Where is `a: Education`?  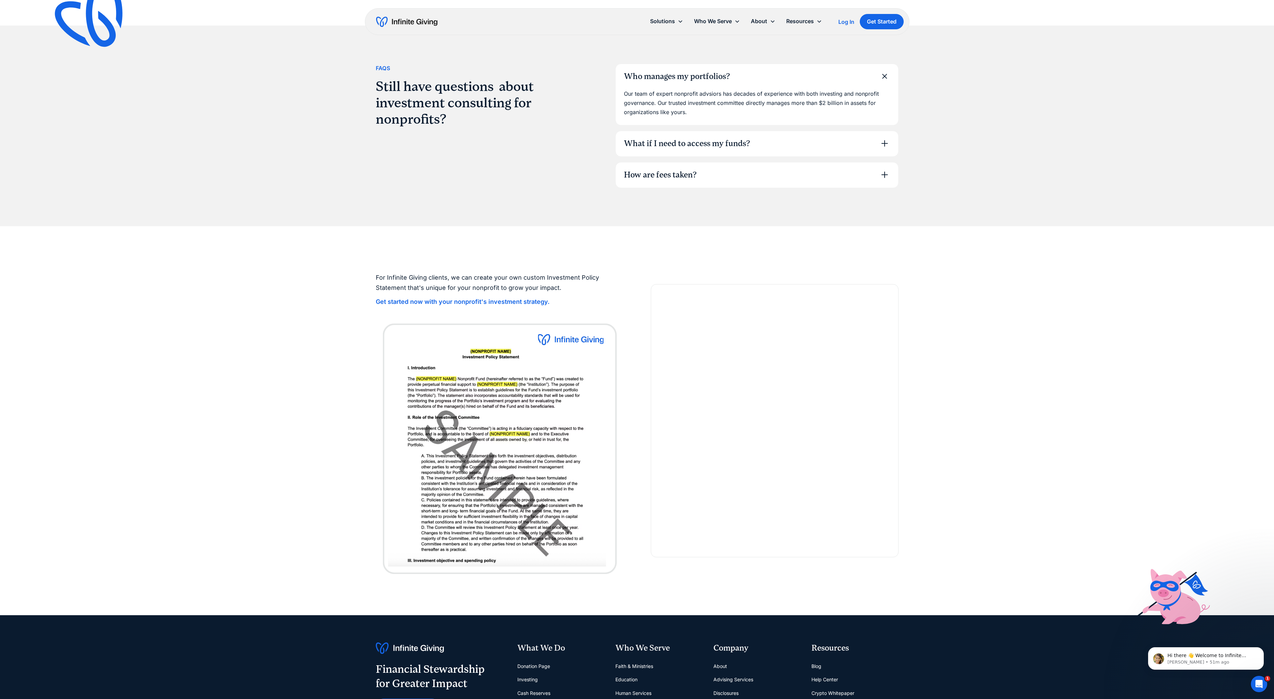 a: Education is located at coordinates (626, 679).